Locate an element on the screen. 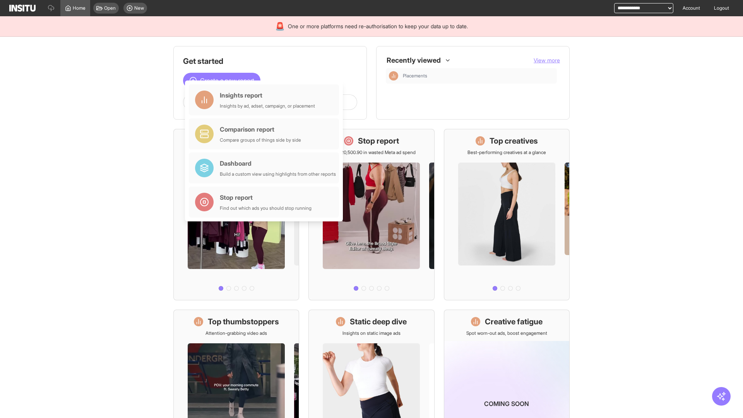 This screenshot has height=418, width=743. div: Comparison report is located at coordinates (260, 129).